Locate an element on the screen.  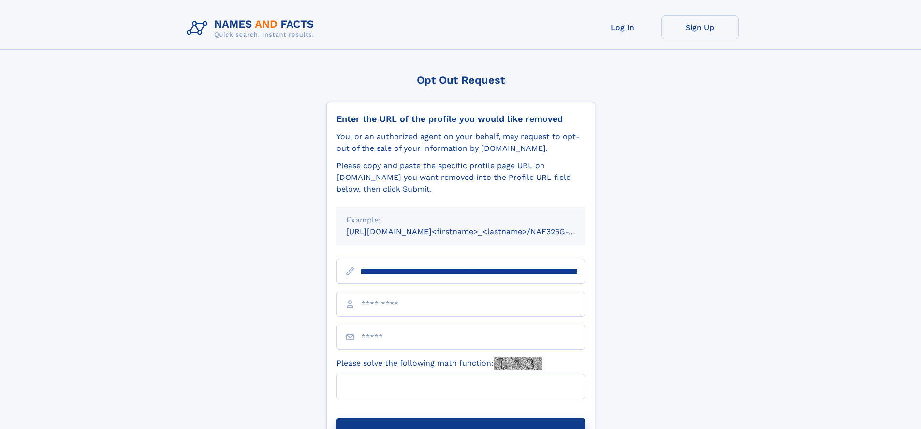
a: Sign Up is located at coordinates (700, 27).